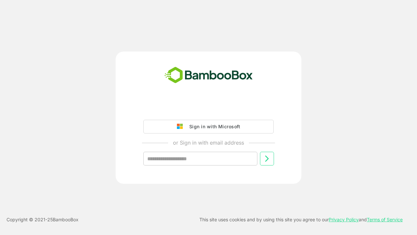  I want to click on img: bamboobox, so click(209, 75).